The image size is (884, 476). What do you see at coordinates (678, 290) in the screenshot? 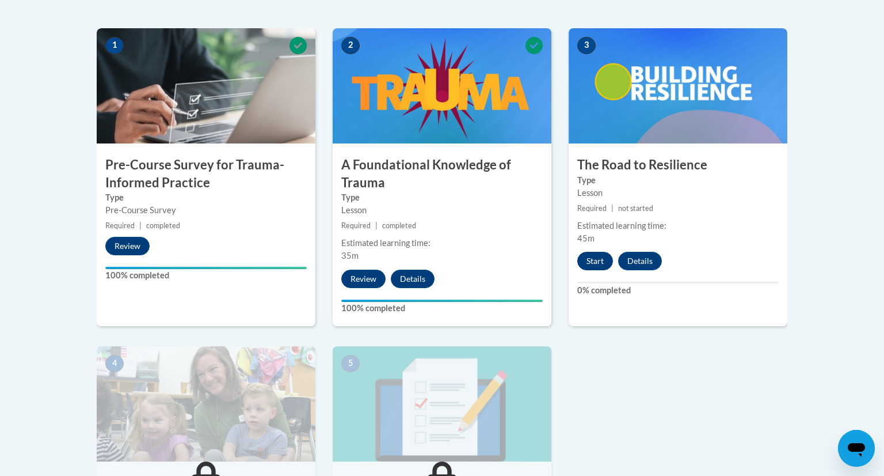
I see `label: 0% completed` at bounding box center [678, 290].